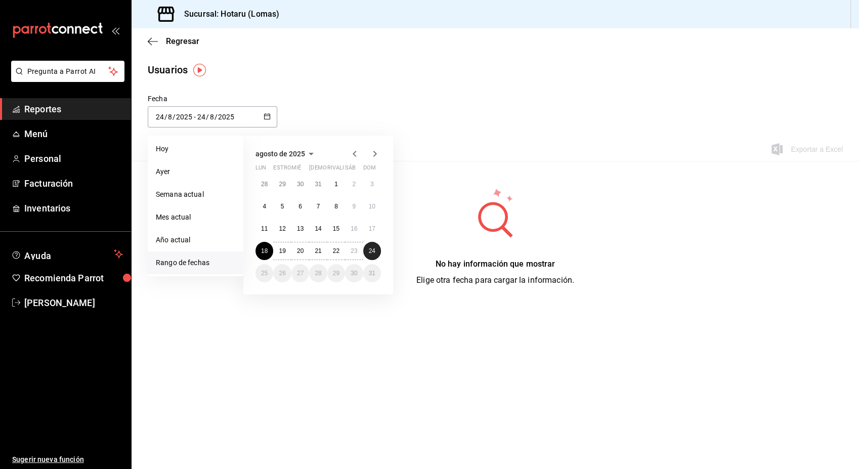  I want to click on abbr: 15 de agosto de 2025, so click(336, 229).